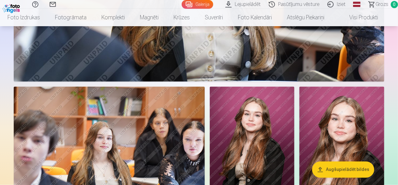 The height and width of the screenshot is (185, 398). What do you see at coordinates (343, 169) in the screenshot?
I see `button: Augšupielādēt bildes` at bounding box center [343, 169].